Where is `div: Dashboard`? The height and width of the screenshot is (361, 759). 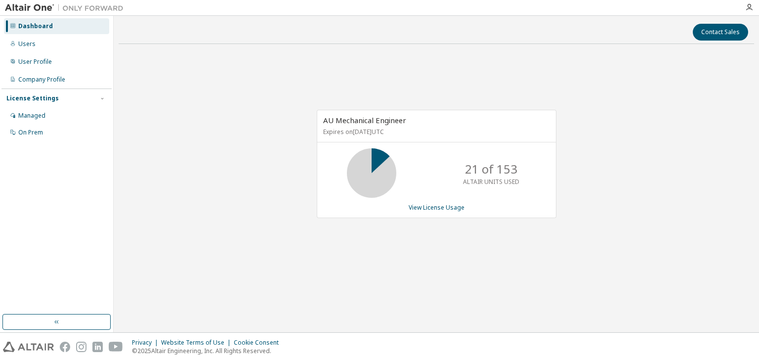
div: Dashboard is located at coordinates (36, 26).